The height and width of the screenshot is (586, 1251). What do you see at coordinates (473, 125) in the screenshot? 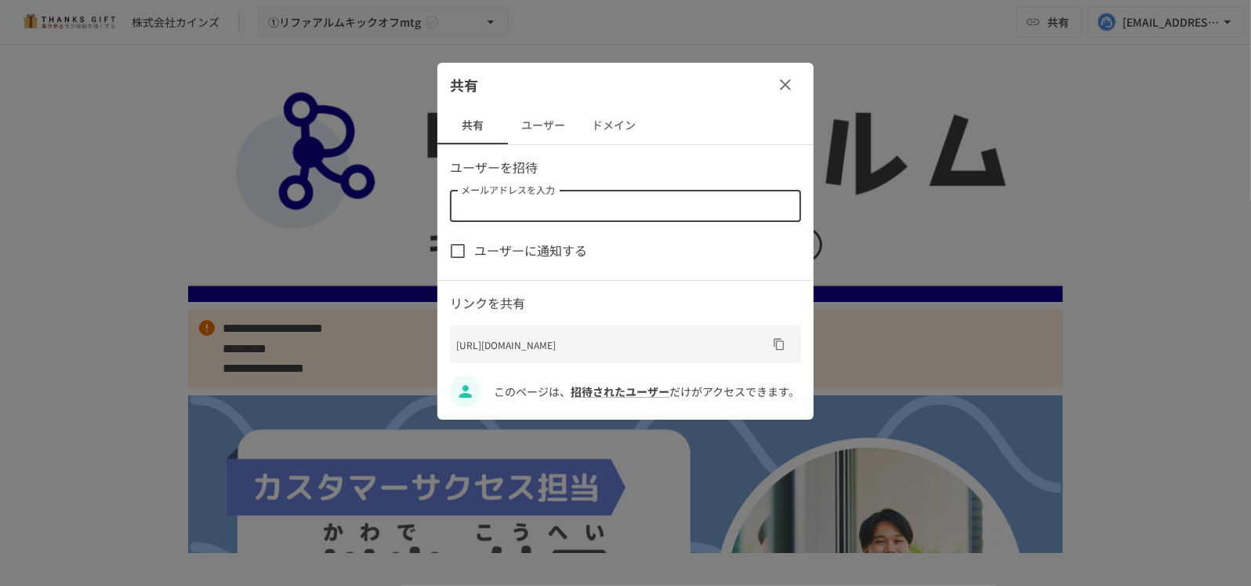
I see `button: 共有` at bounding box center [473, 125].